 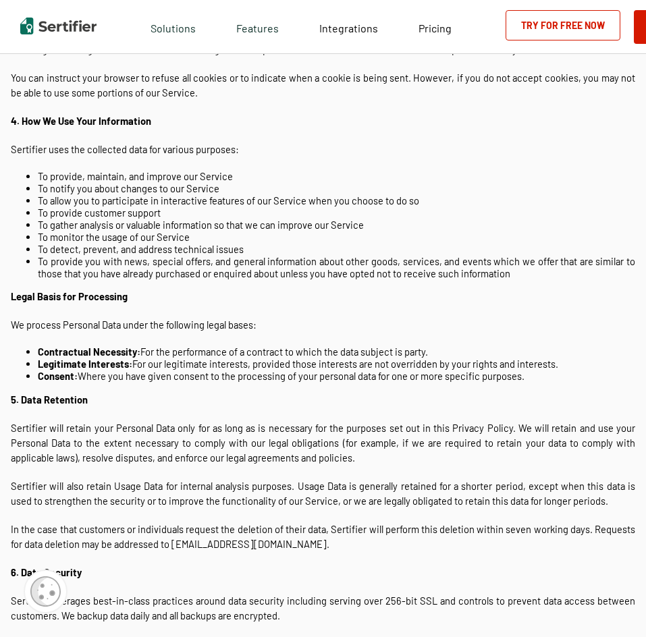 I want to click on li: To provide you with news, special offers, and general information about other goods, services, an..., so click(x=336, y=267).